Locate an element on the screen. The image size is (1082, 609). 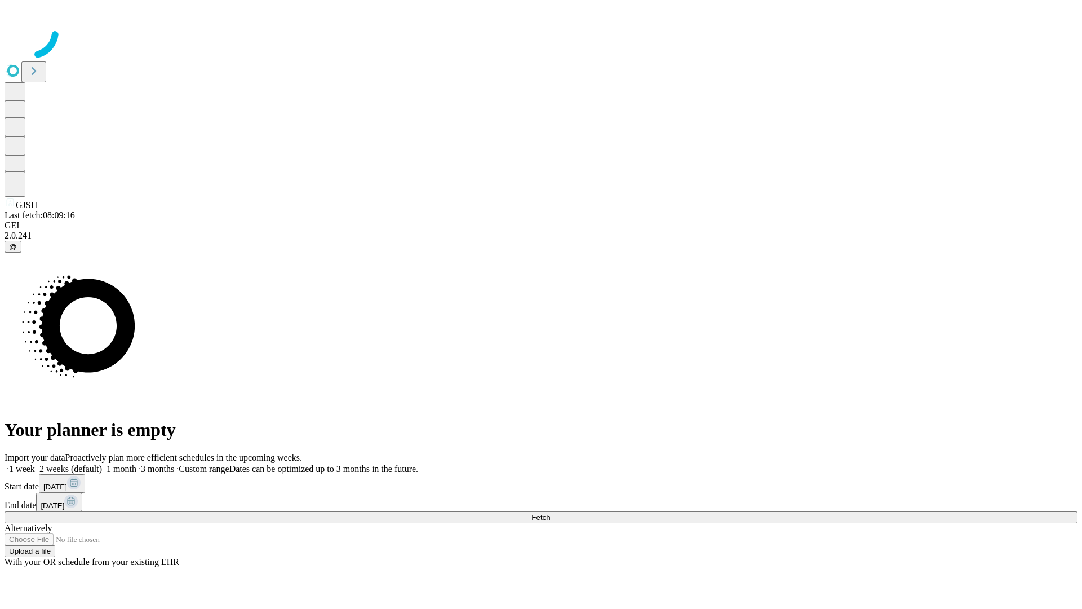
span: GJSH is located at coordinates (26, 205).